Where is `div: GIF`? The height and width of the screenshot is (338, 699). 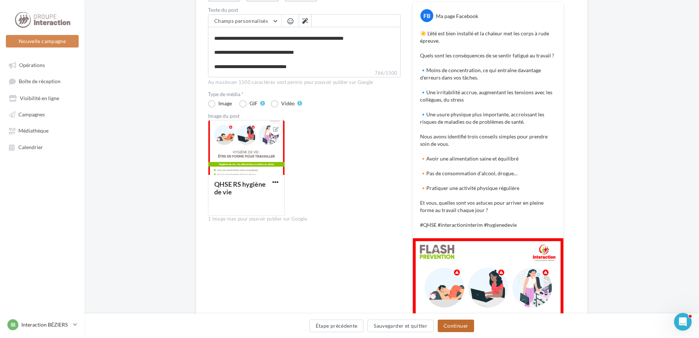
div: GIF is located at coordinates (254, 103).